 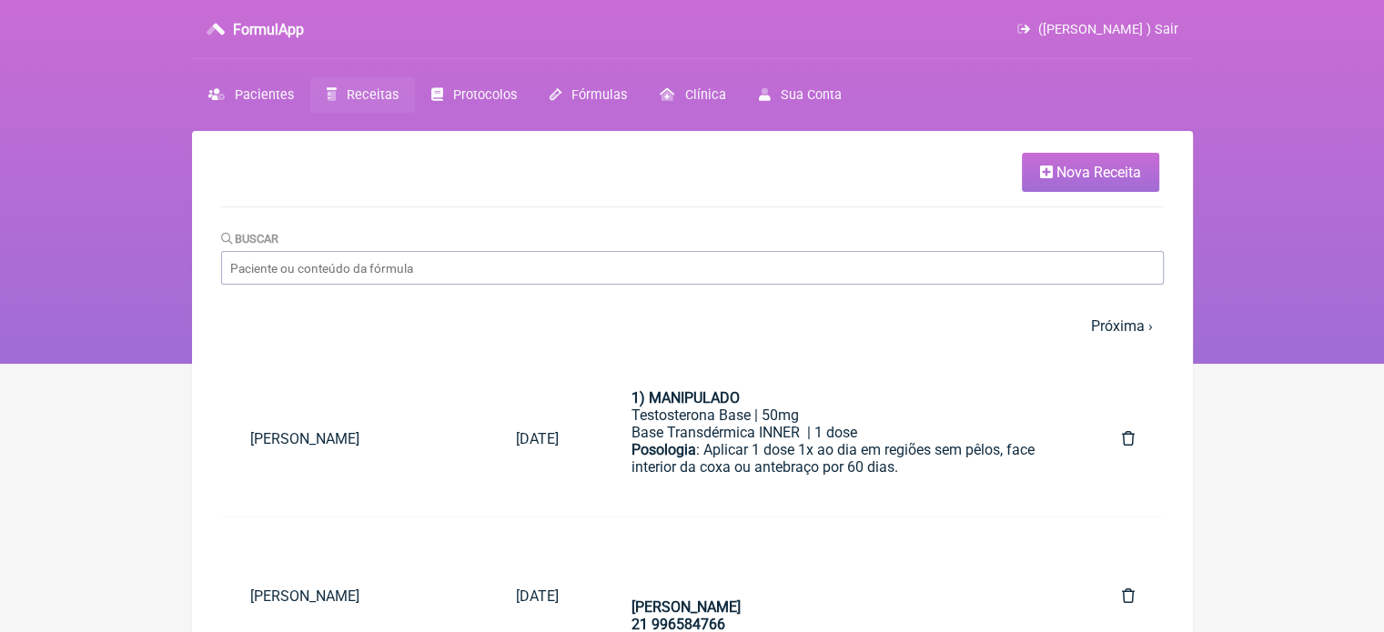 I want to click on h3: FormulApp, so click(x=268, y=29).